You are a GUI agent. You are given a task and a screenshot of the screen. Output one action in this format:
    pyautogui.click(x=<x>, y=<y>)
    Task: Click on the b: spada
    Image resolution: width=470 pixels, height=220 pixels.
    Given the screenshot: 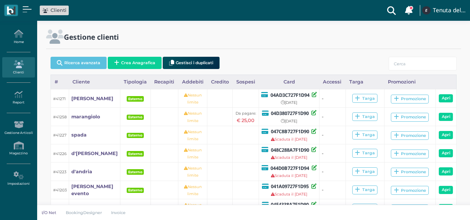 What is the action you would take?
    pyautogui.click(x=79, y=135)
    